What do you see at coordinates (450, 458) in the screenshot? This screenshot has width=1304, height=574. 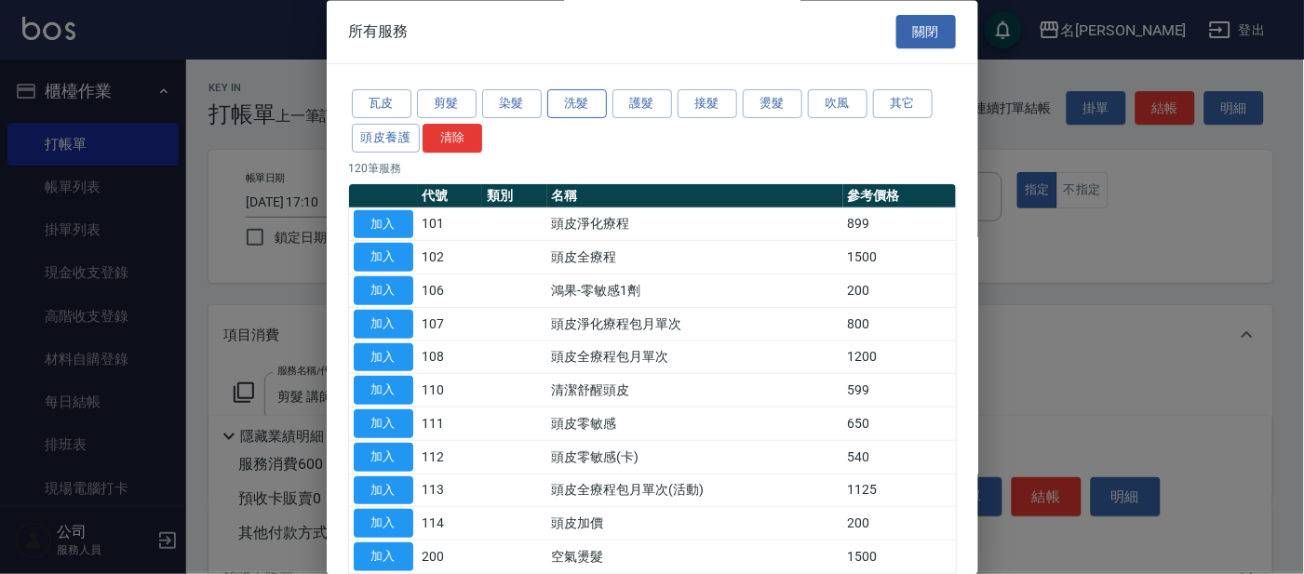 I see `td: 112` at bounding box center [450, 458].